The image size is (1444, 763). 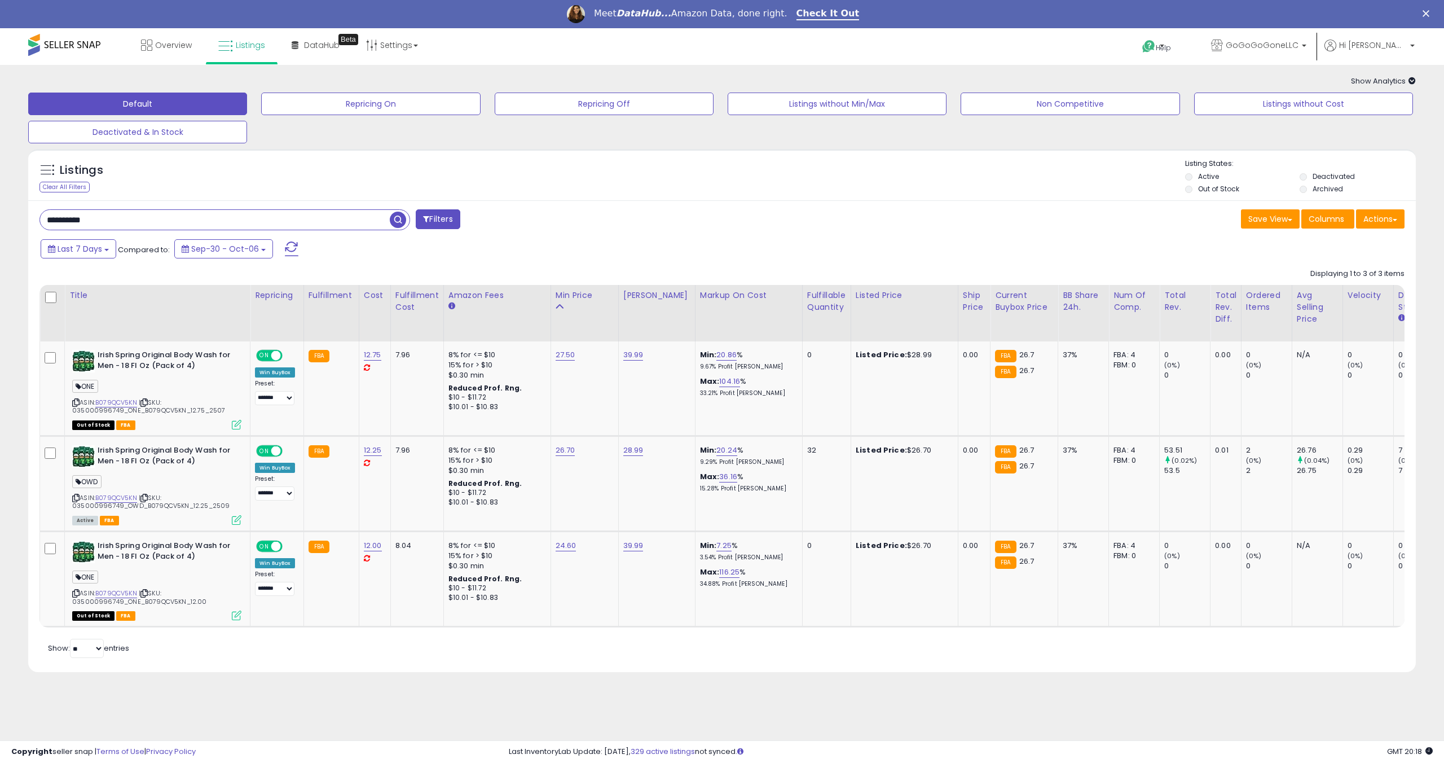 What do you see at coordinates (1218, 188) in the screenshot?
I see `label: Out of Stock` at bounding box center [1218, 188].